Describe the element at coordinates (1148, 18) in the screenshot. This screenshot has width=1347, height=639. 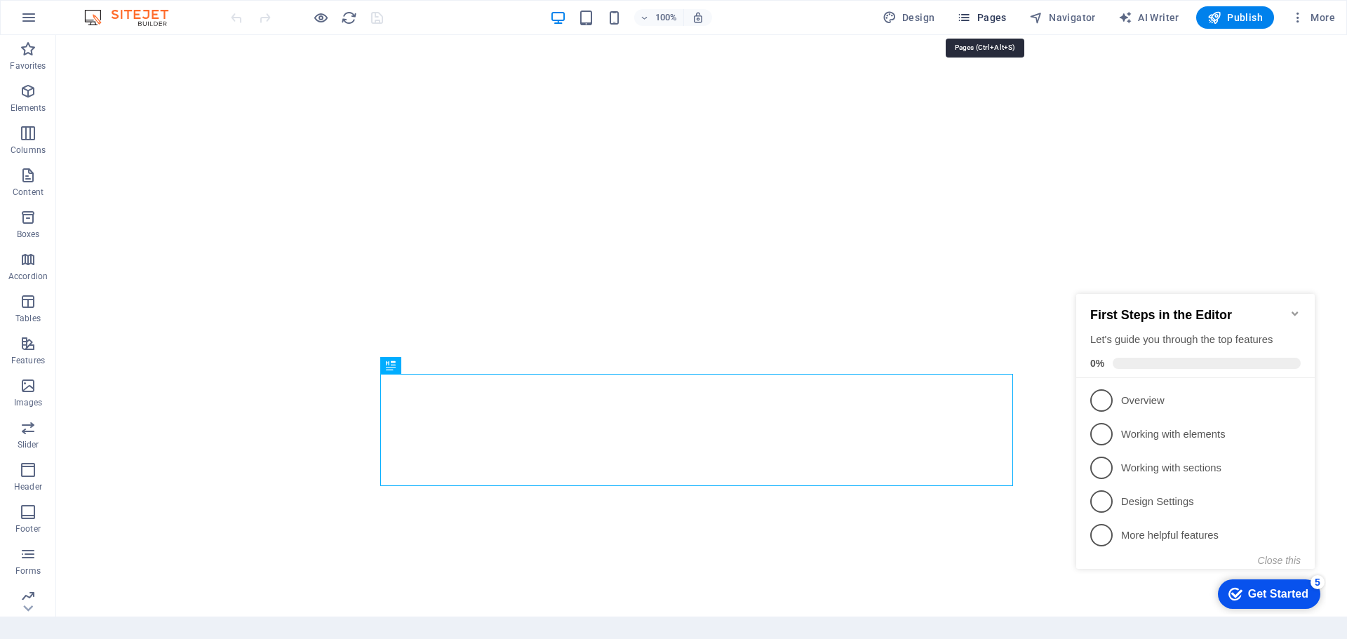
I see `span: AI Writer` at that location.